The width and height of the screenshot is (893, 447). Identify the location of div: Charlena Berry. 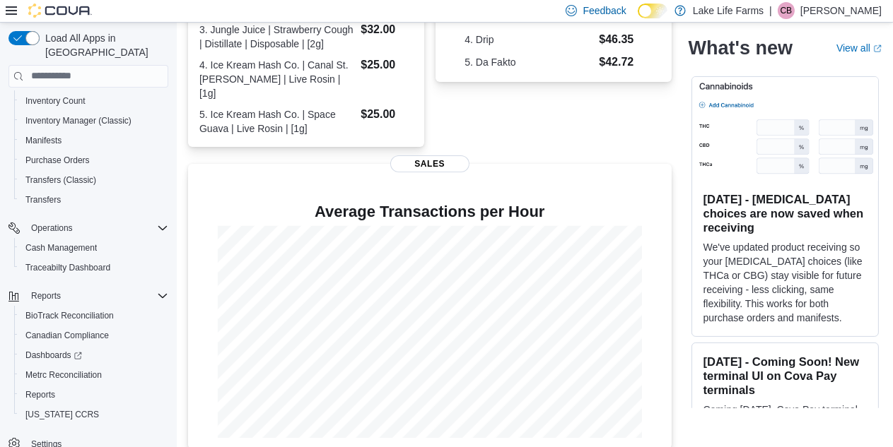
(786, 11).